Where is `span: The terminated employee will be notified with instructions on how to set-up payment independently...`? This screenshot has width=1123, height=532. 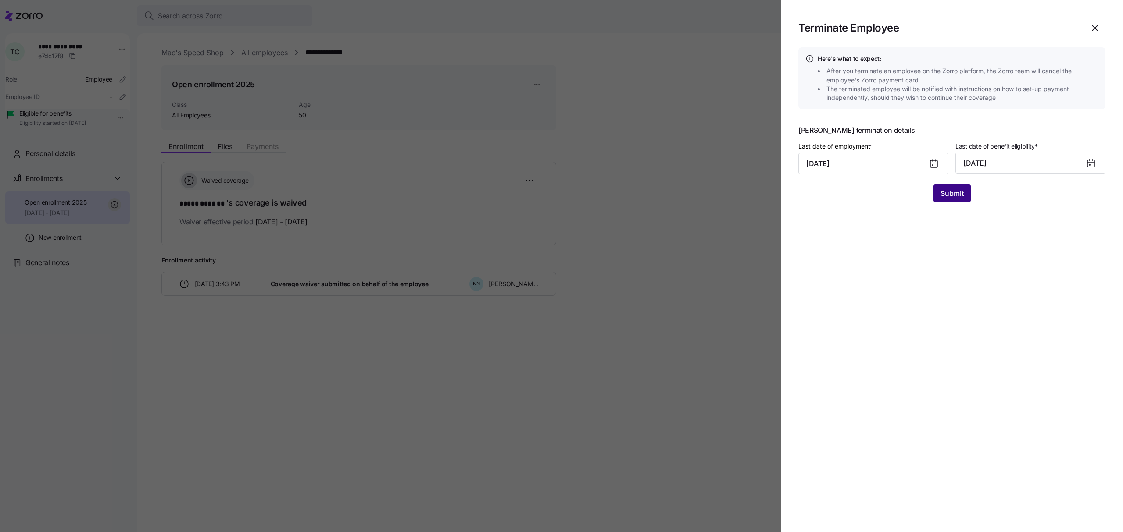 span: The terminated employee will be notified with instructions on how to set-up payment independently... is located at coordinates (963, 93).